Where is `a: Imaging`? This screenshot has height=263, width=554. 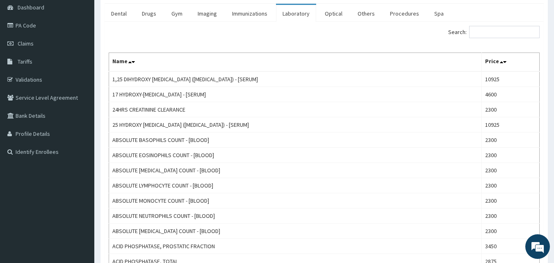 a: Imaging is located at coordinates (207, 14).